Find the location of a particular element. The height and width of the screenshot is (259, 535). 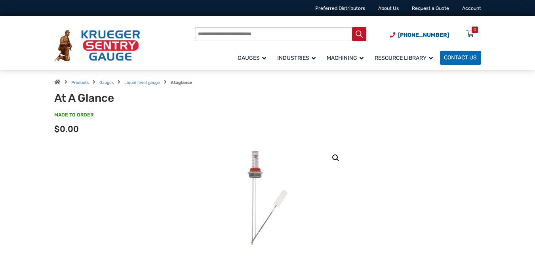

a: Industries is located at coordinates (298, 57).